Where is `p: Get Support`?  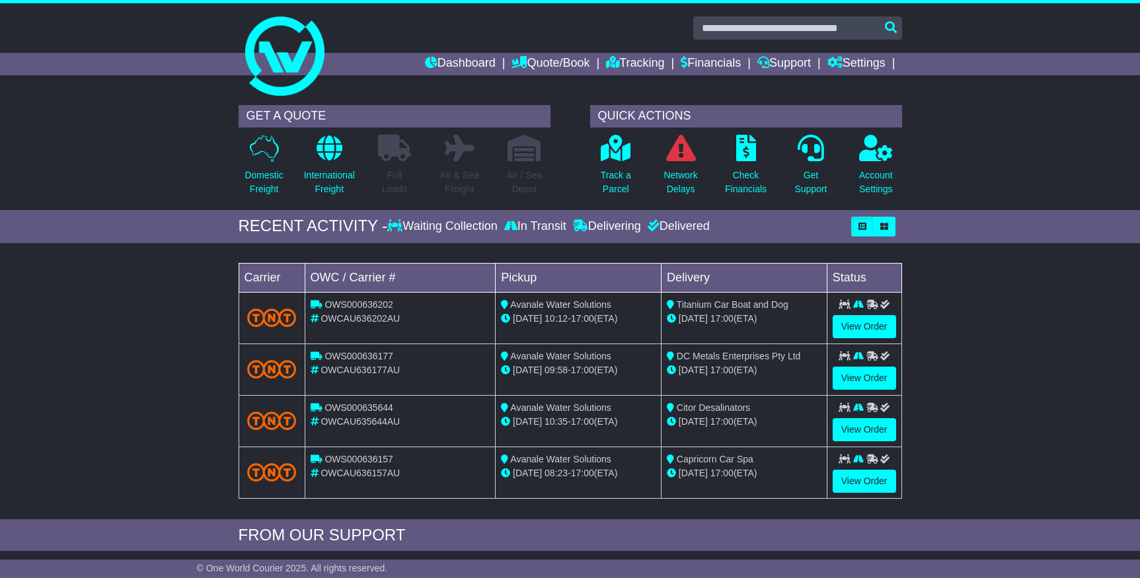
p: Get Support is located at coordinates (810, 182).